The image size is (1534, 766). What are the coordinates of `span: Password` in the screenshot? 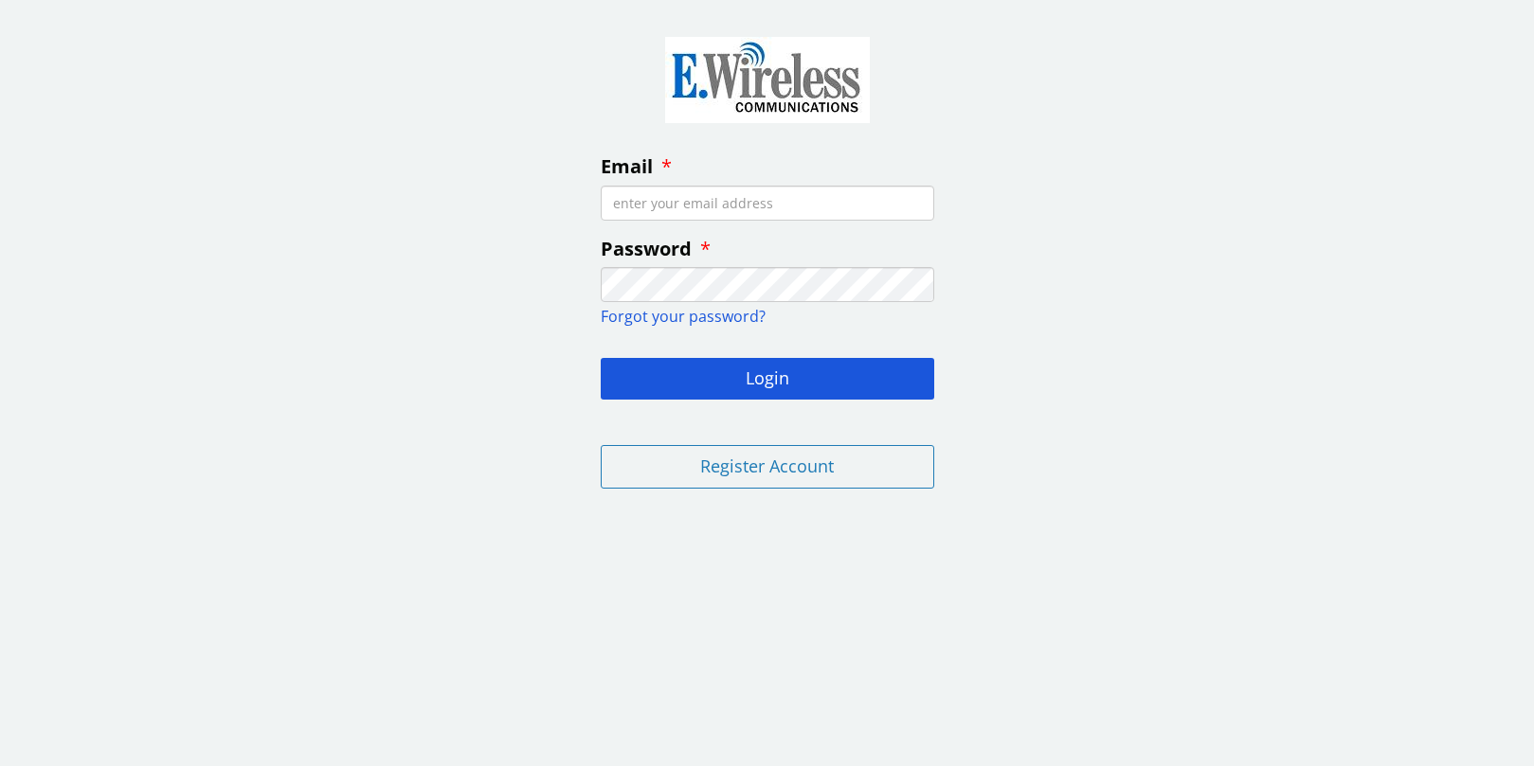 It's located at (646, 248).